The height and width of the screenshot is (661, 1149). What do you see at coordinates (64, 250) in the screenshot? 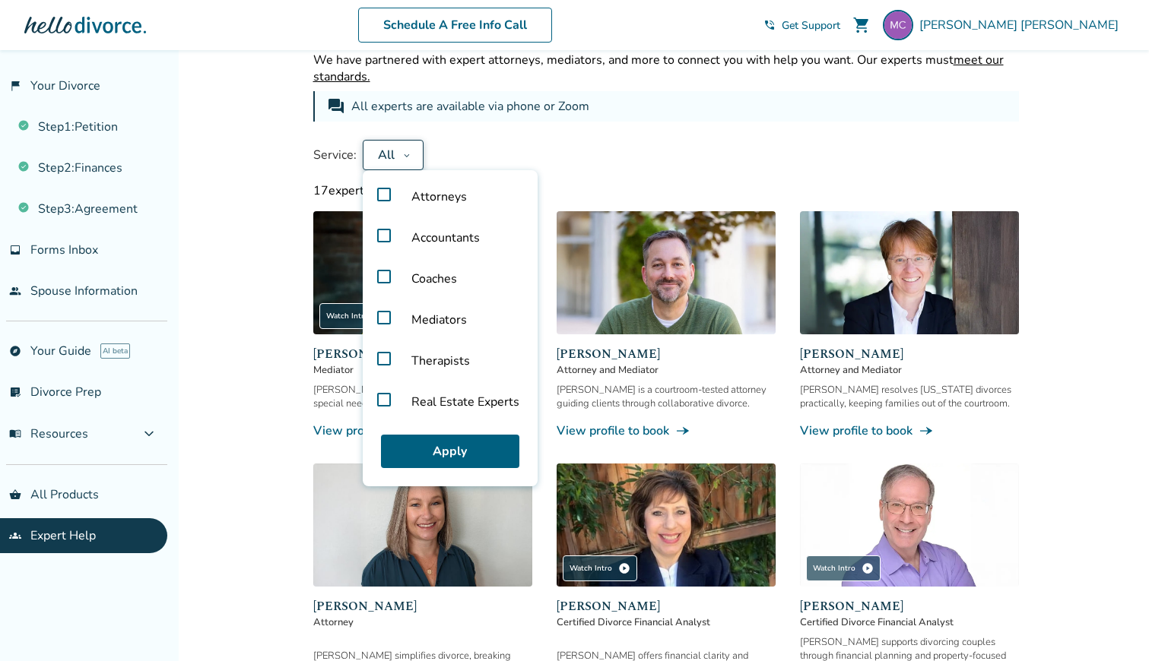
I see `span: Forms Inbox` at bounding box center [64, 250].